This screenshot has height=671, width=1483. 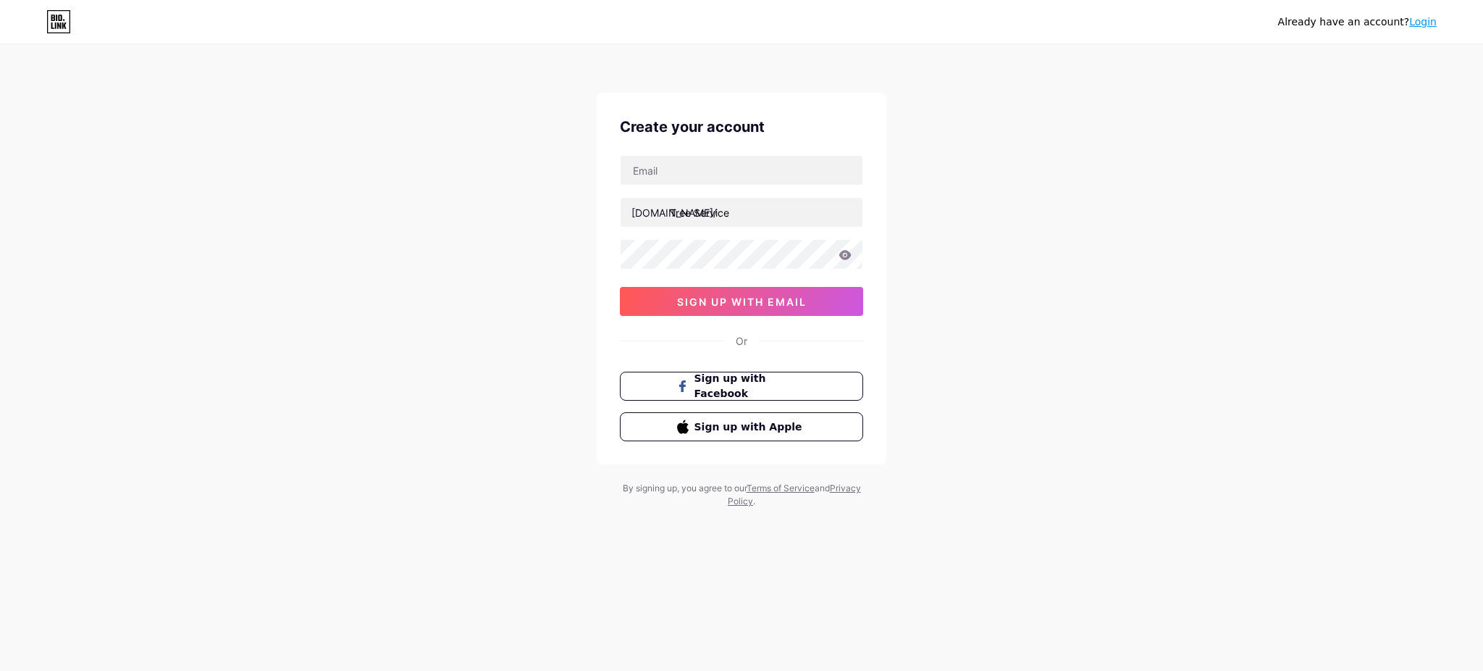 I want to click on a: Sign up with Apple, so click(x=741, y=426).